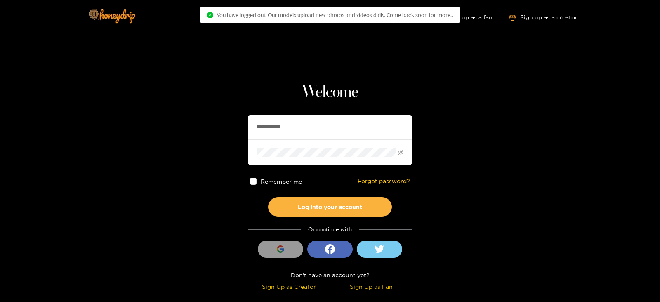  I want to click on div: Or continue with, so click(330, 229).